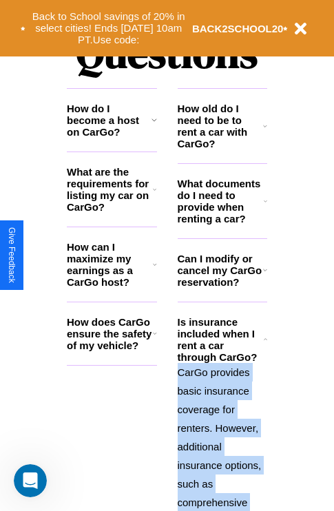 This screenshot has height=511, width=334. Describe the element at coordinates (221, 270) in the screenshot. I see `h3: Can I modify or cancel my CarGo reservation?` at that location.